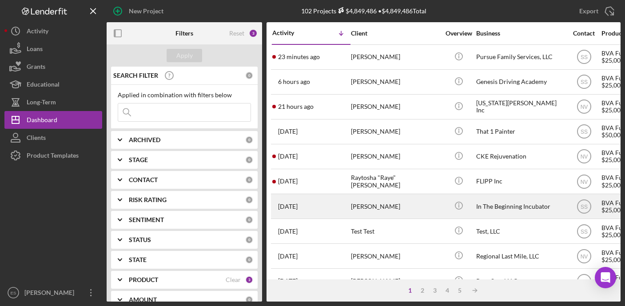 Image resolution: width=625 pixels, height=306 pixels. Describe the element at coordinates (41, 103) in the screenshot. I see `div: Long-Term` at that location.